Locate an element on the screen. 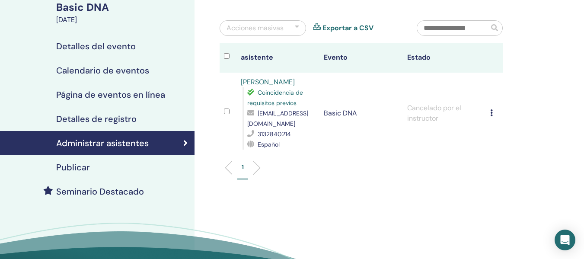 This screenshot has height=259, width=584. h4: Publicar is located at coordinates (73, 167).